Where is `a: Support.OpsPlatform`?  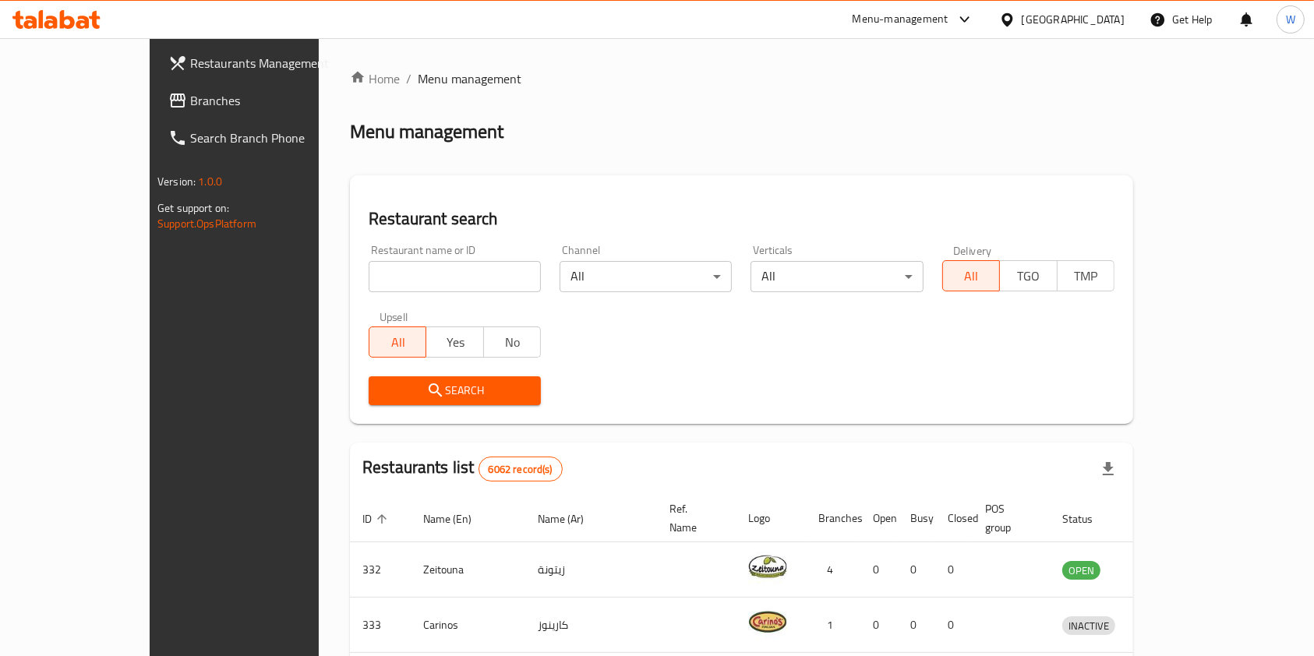 a: Support.OpsPlatform is located at coordinates (207, 224).